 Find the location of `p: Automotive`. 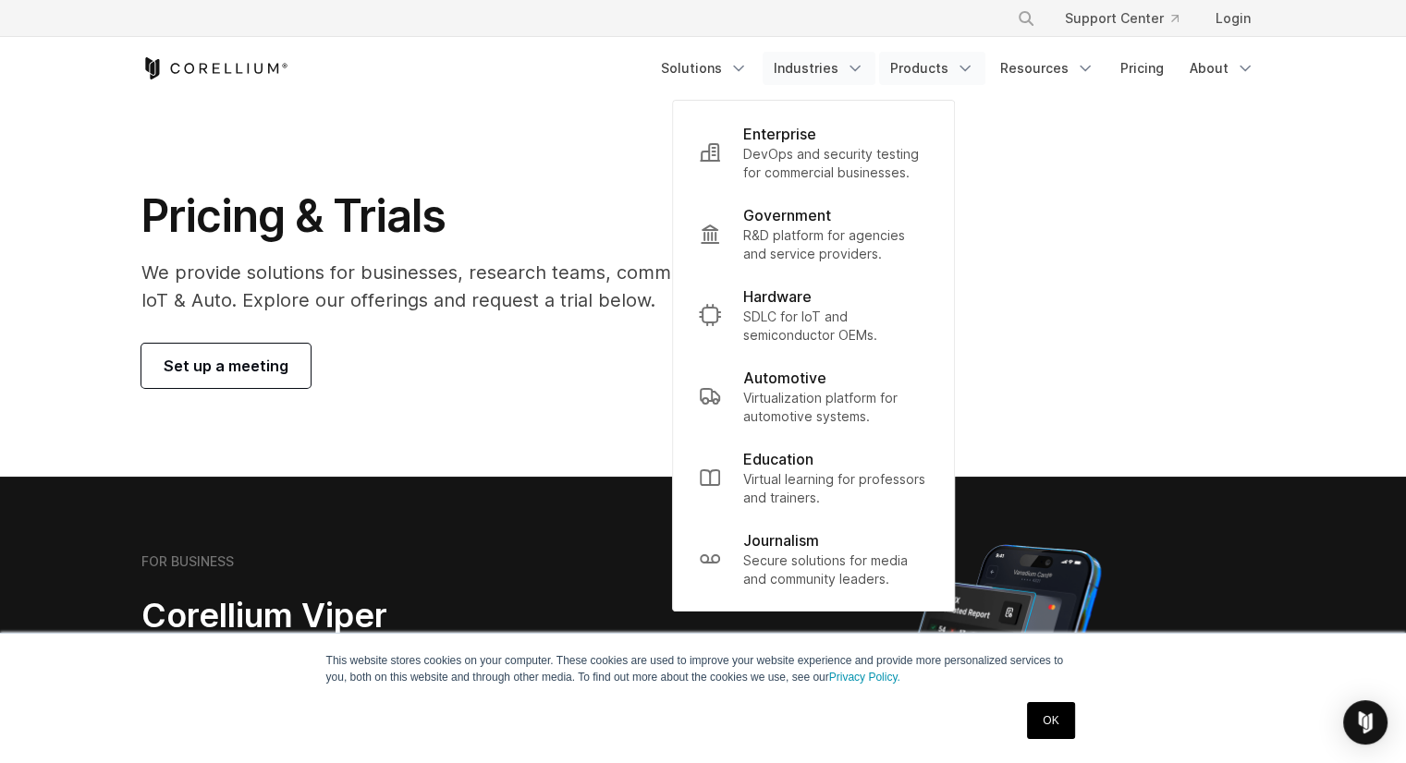

p: Automotive is located at coordinates (785, 378).